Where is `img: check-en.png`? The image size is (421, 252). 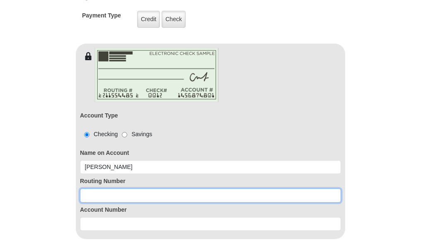 img: check-en.png is located at coordinates (157, 75).